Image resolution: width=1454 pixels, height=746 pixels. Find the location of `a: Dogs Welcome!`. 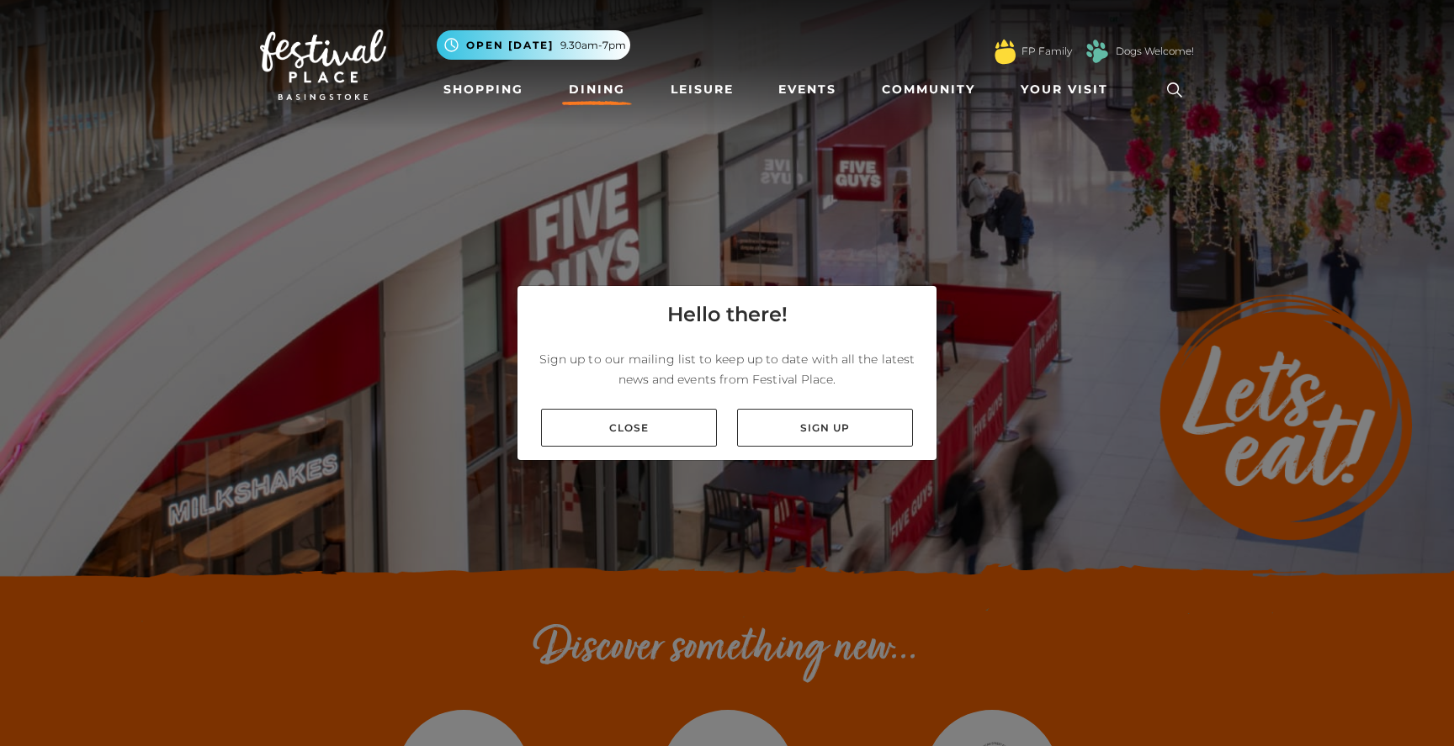

a: Dogs Welcome! is located at coordinates (1154, 51).